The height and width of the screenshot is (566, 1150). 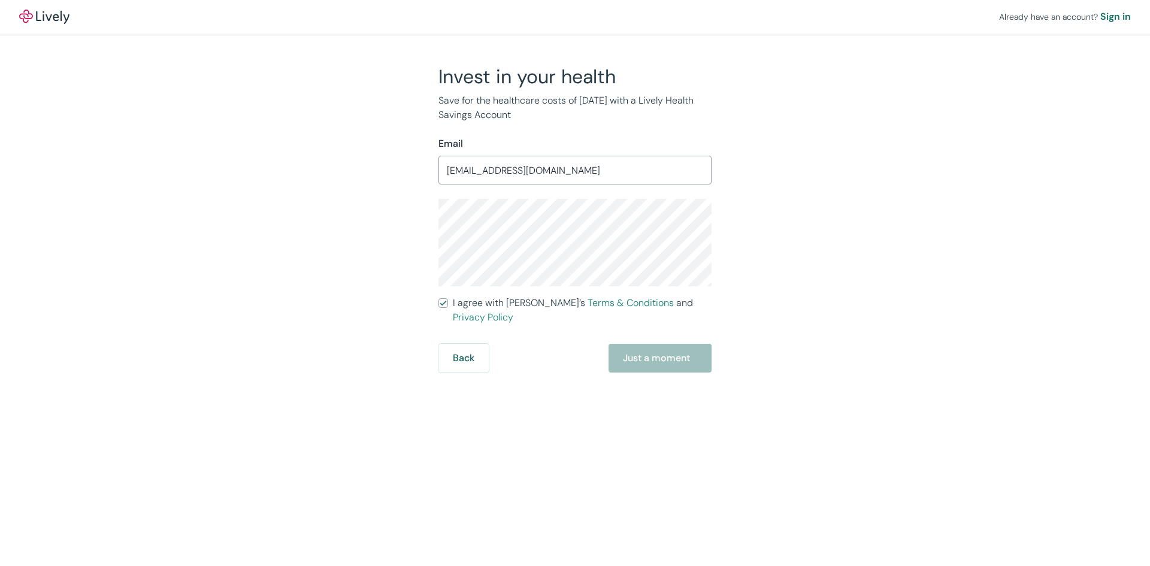 What do you see at coordinates (464, 358) in the screenshot?
I see `button: Back` at bounding box center [464, 358].